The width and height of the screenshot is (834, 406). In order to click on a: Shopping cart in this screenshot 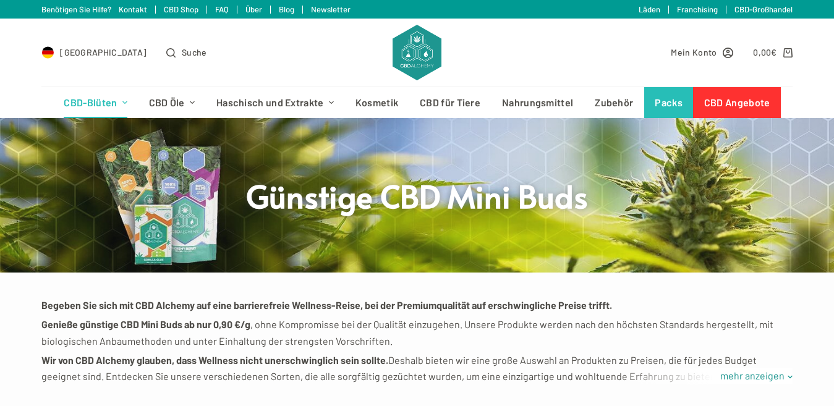, I will do `click(772, 52)`.